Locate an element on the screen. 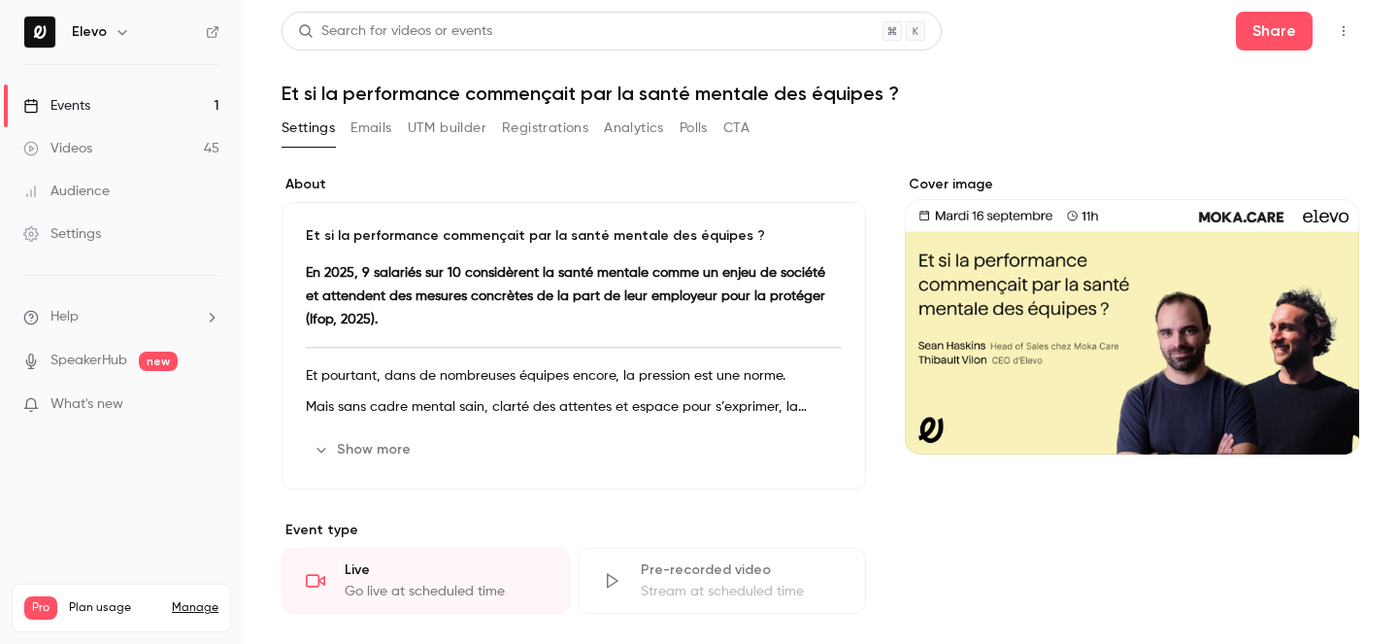 This screenshot has height=644, width=1398. div: Audience is located at coordinates (66, 191).